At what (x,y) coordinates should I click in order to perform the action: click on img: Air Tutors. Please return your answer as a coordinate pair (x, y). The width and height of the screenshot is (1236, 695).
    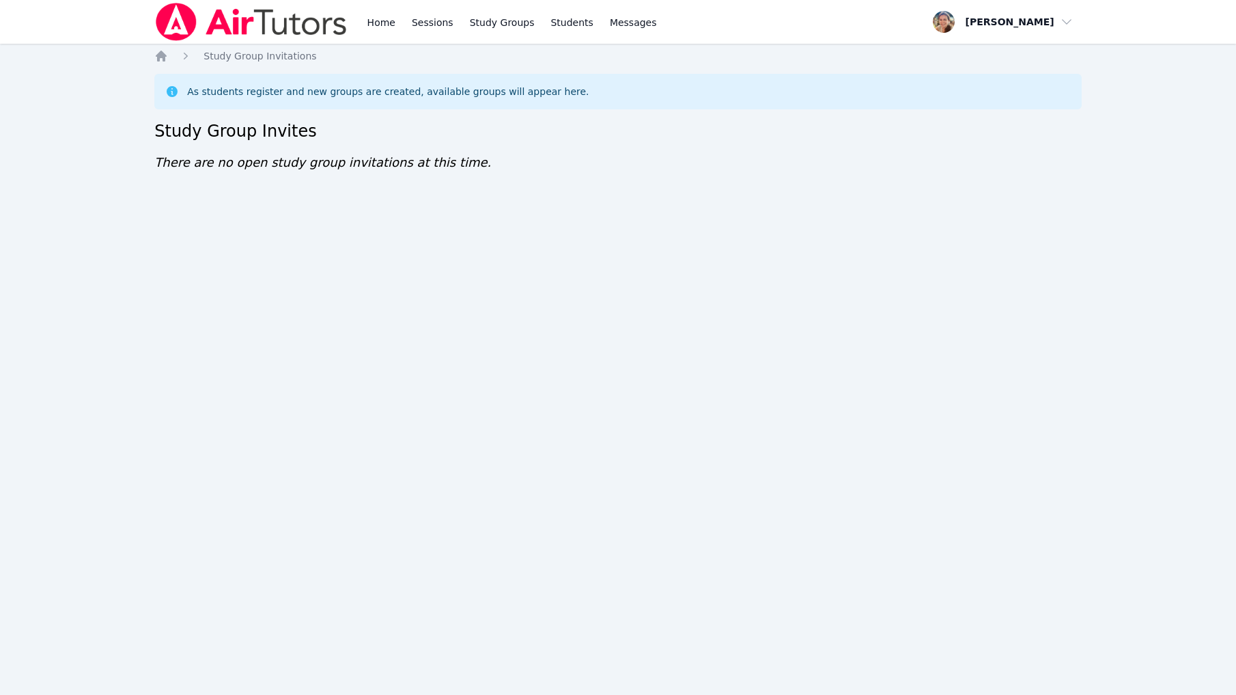
    Looking at the image, I should click on (251, 22).